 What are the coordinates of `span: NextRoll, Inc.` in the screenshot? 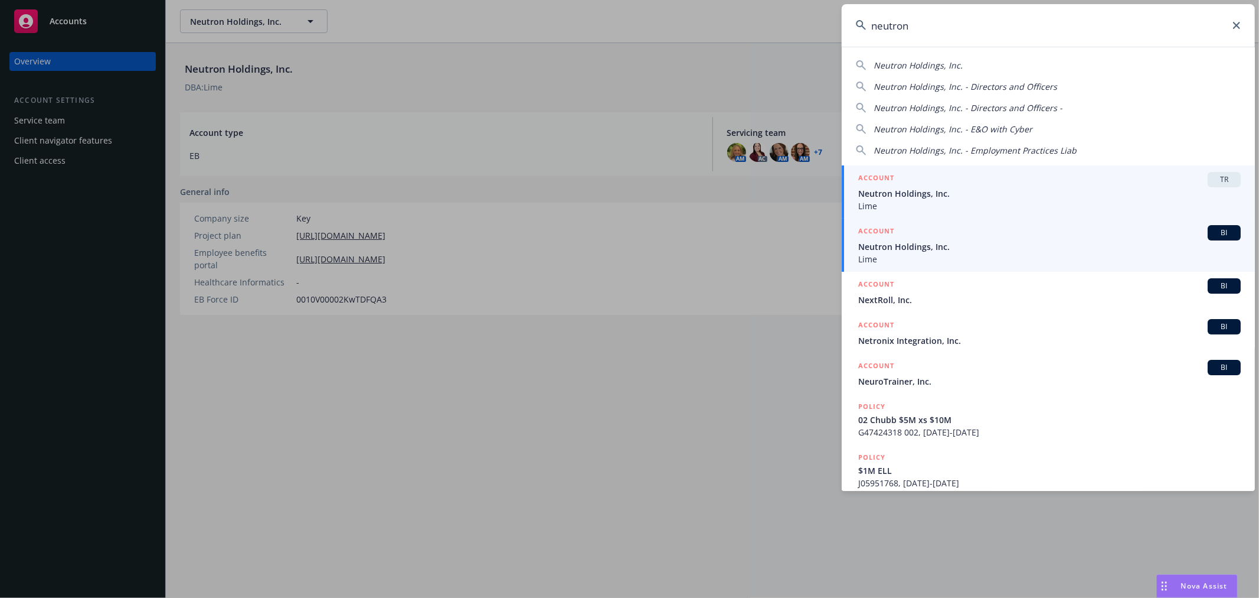 It's located at (1050, 299).